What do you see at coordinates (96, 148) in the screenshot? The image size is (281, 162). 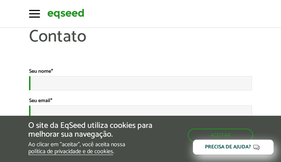 I see `p: Ao clicar em "aceitar", você aceita nossa .` at bounding box center [96, 148].